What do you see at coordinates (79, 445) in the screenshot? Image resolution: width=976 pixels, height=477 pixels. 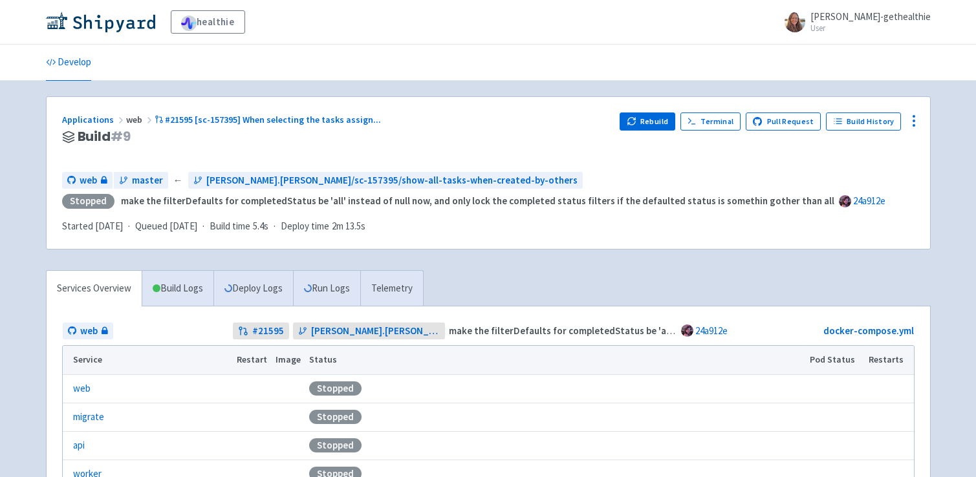 I see `a: api` at bounding box center [79, 445].